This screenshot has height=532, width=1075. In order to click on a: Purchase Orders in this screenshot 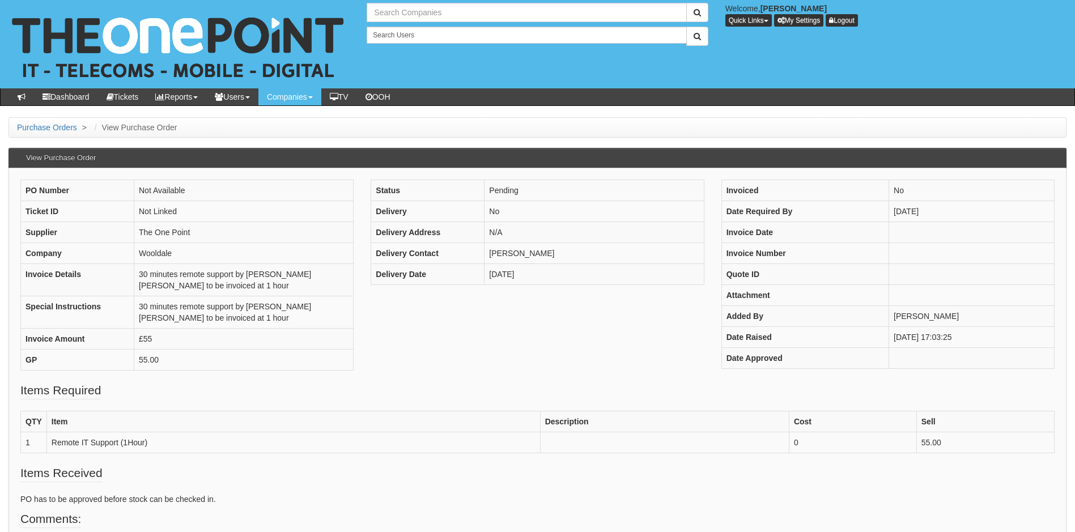, I will do `click(47, 127)`.